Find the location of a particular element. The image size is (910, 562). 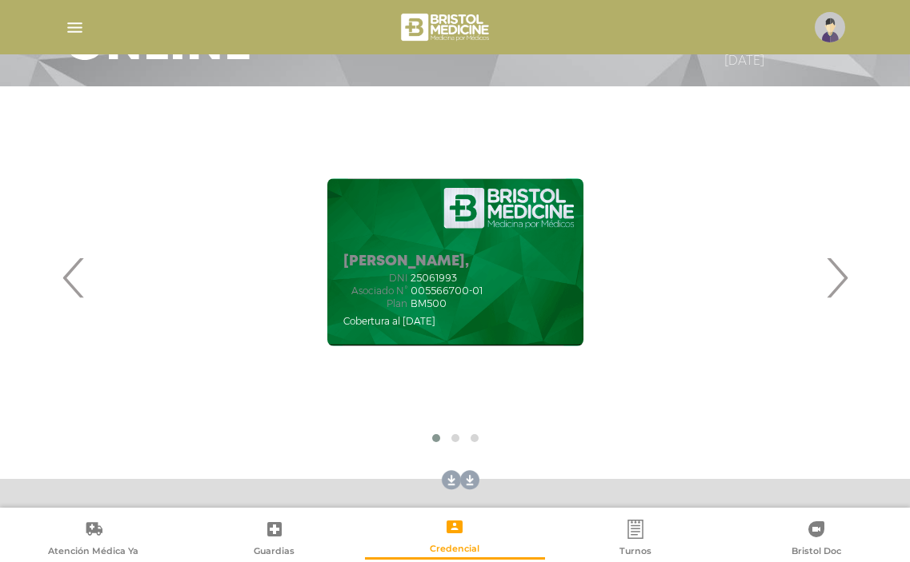

span: Next is located at coordinates (836, 278).